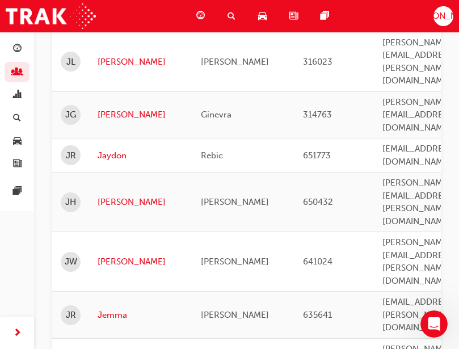 The height and width of the screenshot is (349, 459). I want to click on a: pages-icon, so click(327, 16).